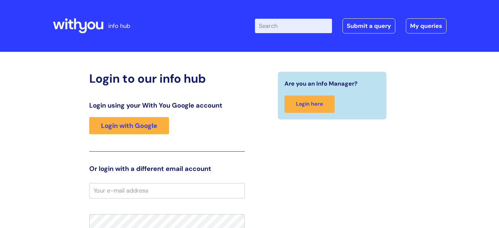 The image size is (499, 228). What do you see at coordinates (293, 26) in the screenshot?
I see `input: Search` at bounding box center [293, 26].